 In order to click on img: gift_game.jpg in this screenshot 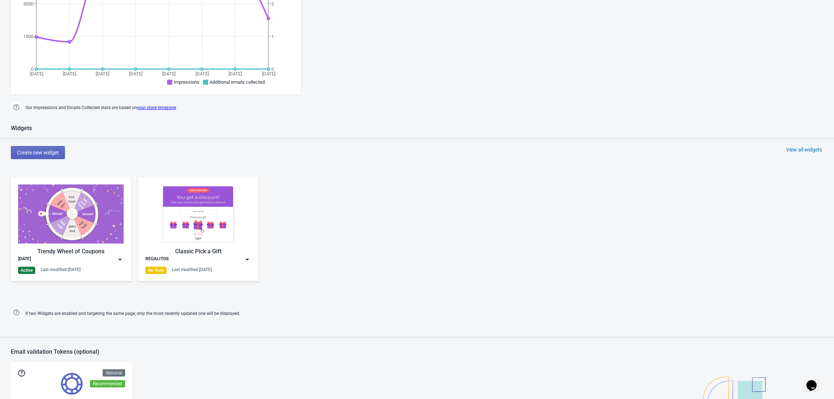, I will do `click(198, 214)`.